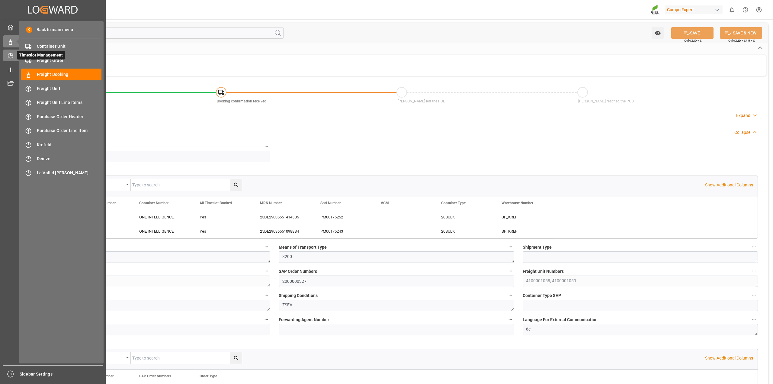 This screenshot has height=384, width=773. What do you see at coordinates (61, 131) in the screenshot?
I see `a: Purchase Order Line Item` at bounding box center [61, 131].